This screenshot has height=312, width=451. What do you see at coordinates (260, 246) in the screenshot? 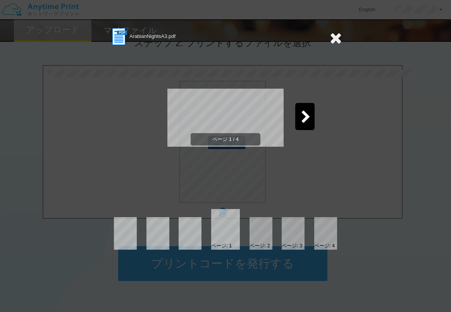
I see `div: ページ: 2` at bounding box center [260, 246].